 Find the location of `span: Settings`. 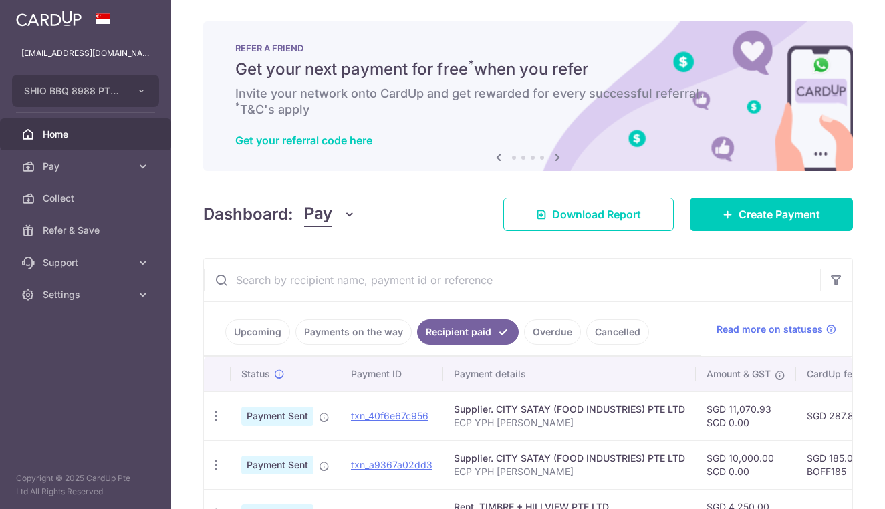

span: Settings is located at coordinates (87, 295).